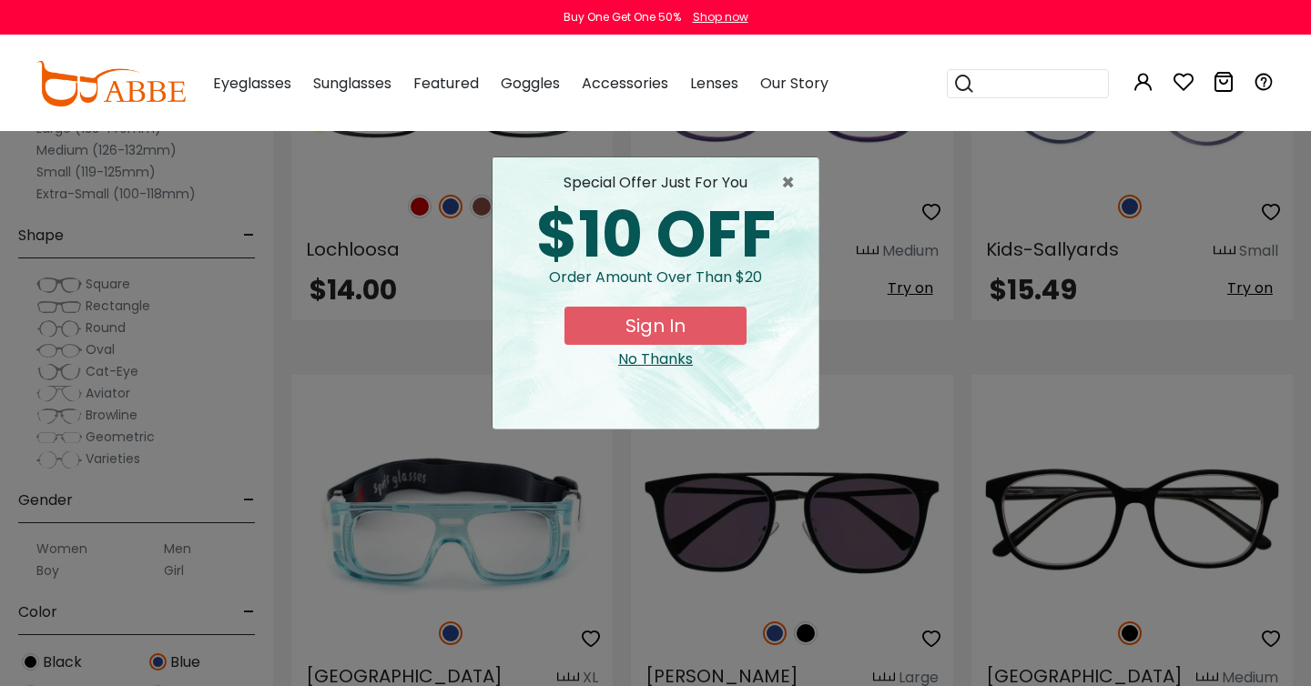 Image resolution: width=1311 pixels, height=686 pixels. Describe the element at coordinates (655, 235) in the screenshot. I see `div: $10 OFF` at that location.